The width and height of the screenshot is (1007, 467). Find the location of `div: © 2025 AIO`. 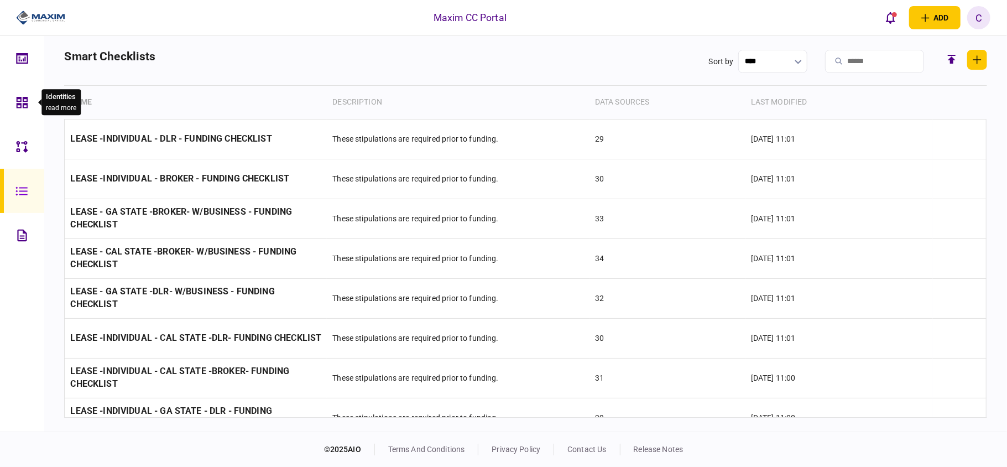

div: © 2025 AIO is located at coordinates (350, 449).